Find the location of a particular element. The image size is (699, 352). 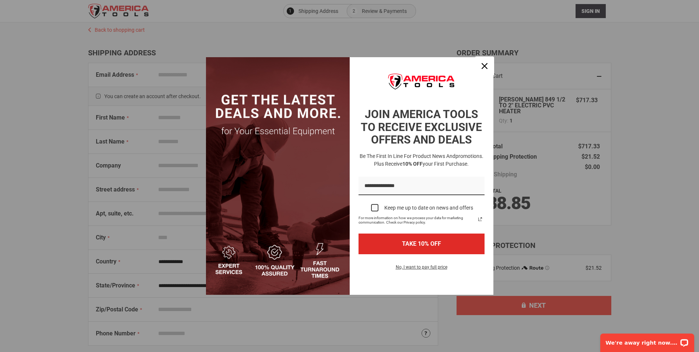

h3: Be the first in line for product news and is located at coordinates (422, 160).